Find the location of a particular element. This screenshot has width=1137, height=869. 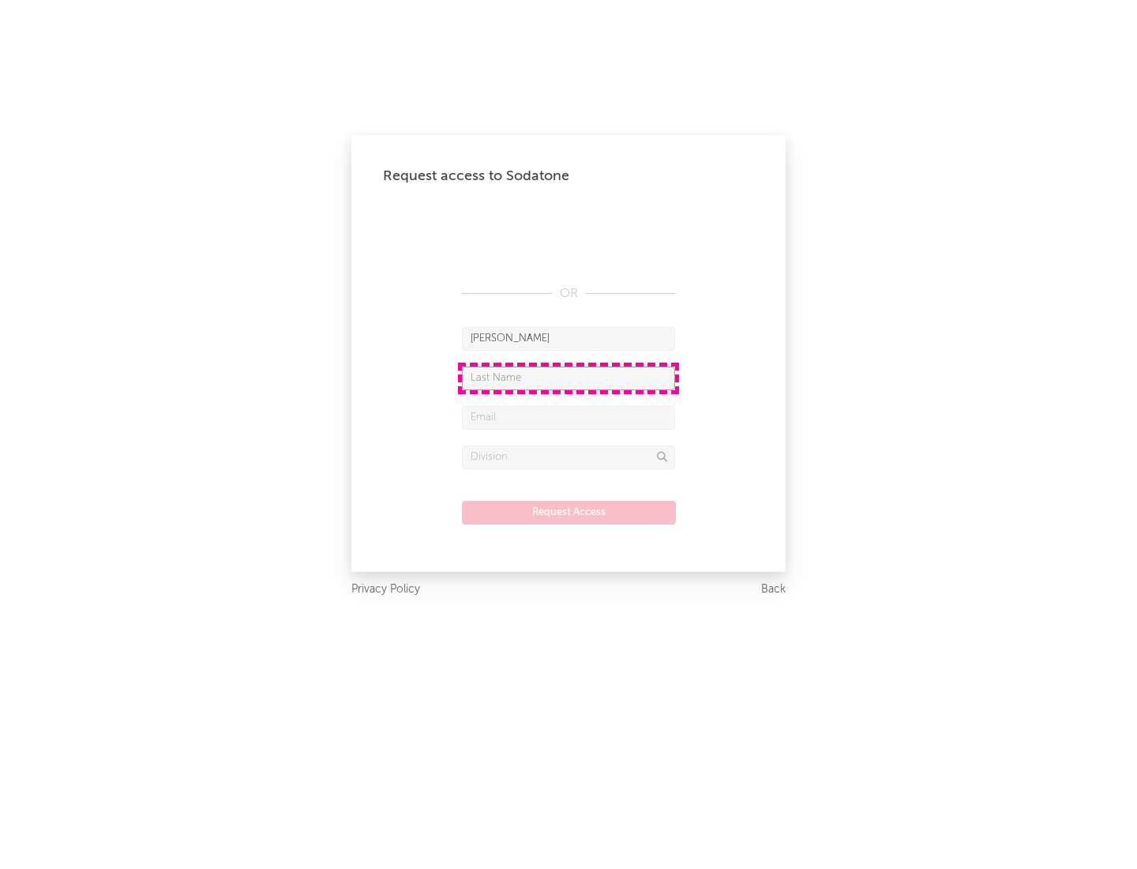

input: Email is located at coordinates (569, 418).